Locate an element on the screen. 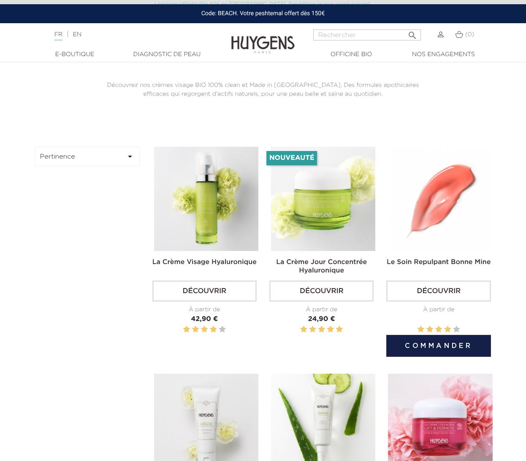 The height and width of the screenshot is (461, 526). button: Pertinence is located at coordinates (87, 157).